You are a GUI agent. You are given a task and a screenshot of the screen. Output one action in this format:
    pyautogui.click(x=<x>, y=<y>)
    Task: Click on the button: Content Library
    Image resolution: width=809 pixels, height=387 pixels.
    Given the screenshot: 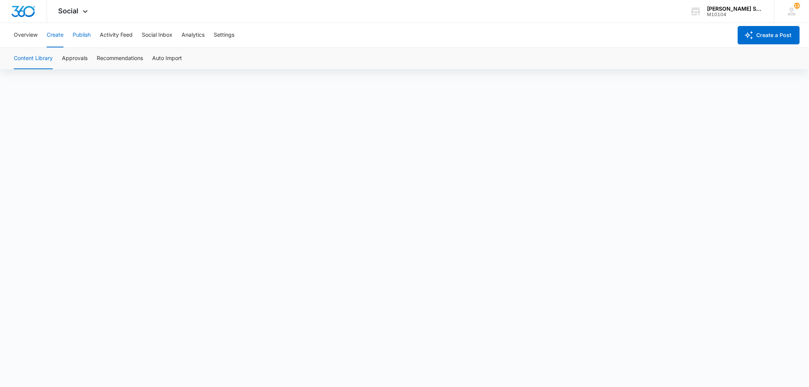 What is the action you would take?
    pyautogui.click(x=33, y=58)
    